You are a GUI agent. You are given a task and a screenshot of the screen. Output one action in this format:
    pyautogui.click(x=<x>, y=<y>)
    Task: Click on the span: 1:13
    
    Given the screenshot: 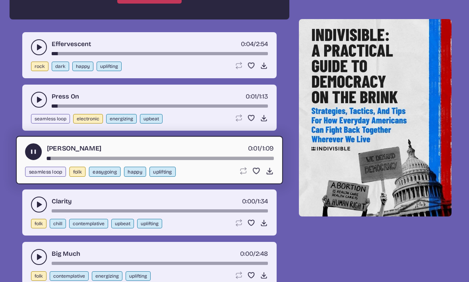 What is the action you would take?
    pyautogui.click(x=264, y=96)
    